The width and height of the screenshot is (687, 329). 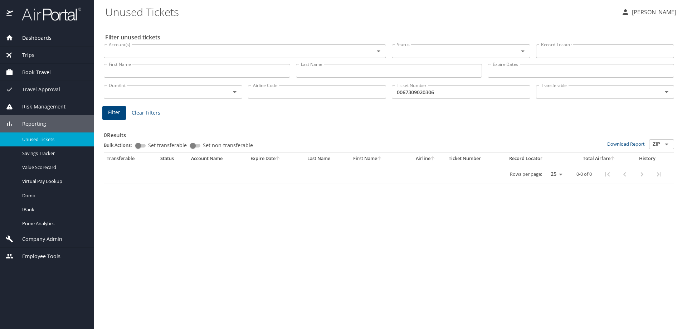 I want to click on span: Domo, so click(x=54, y=195).